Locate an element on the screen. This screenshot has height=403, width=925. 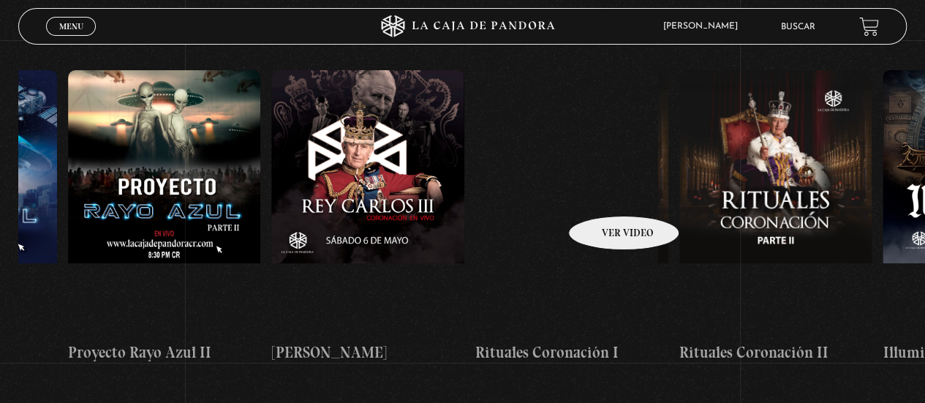
a: View your shopping cart is located at coordinates (868, 26).